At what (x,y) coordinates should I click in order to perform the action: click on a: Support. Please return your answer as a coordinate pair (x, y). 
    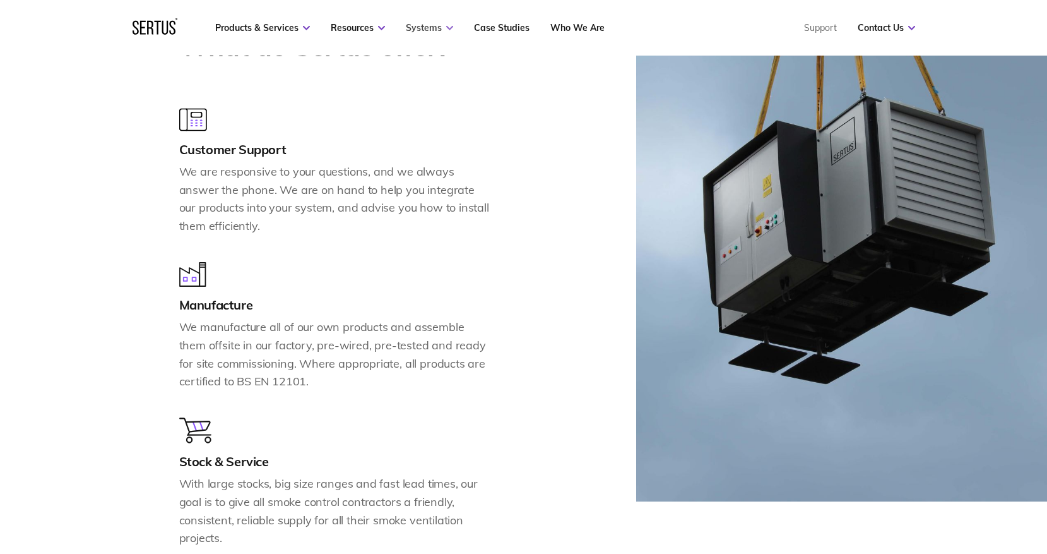
    Looking at the image, I should click on (821, 28).